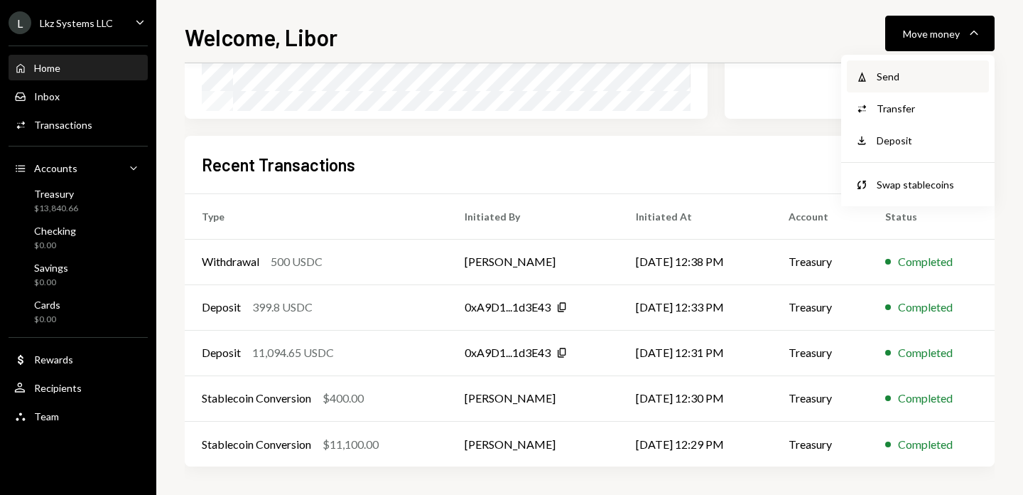  I want to click on div: L, so click(20, 23).